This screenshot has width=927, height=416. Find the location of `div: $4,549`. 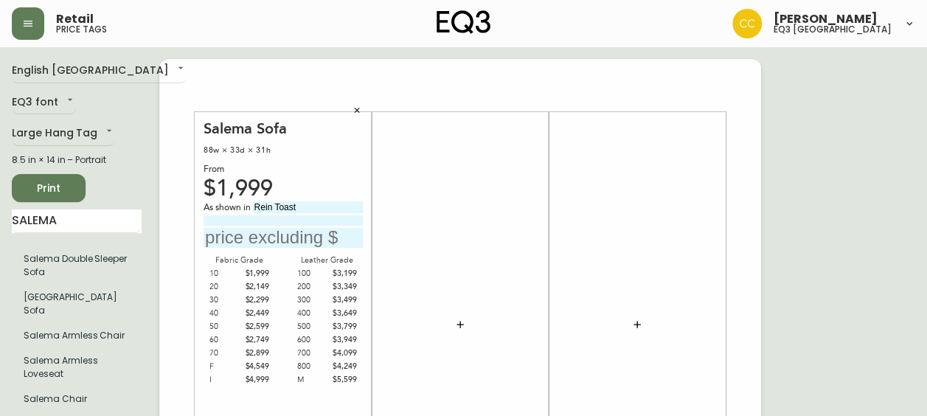

div: $4,549 is located at coordinates (254, 367).